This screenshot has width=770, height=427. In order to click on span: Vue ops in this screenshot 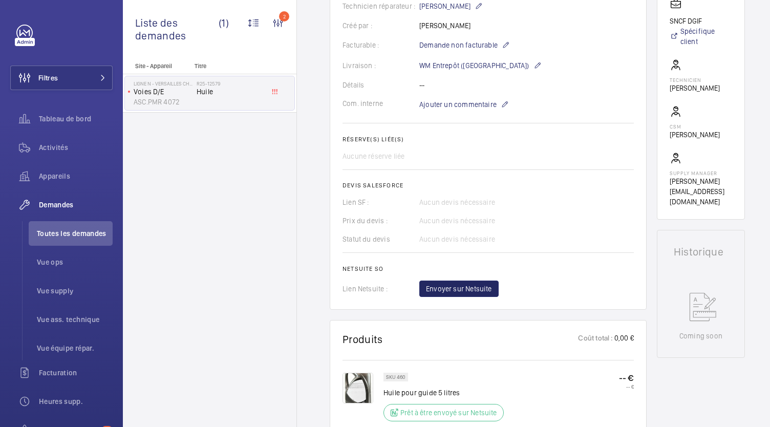, I will do `click(75, 262)`.